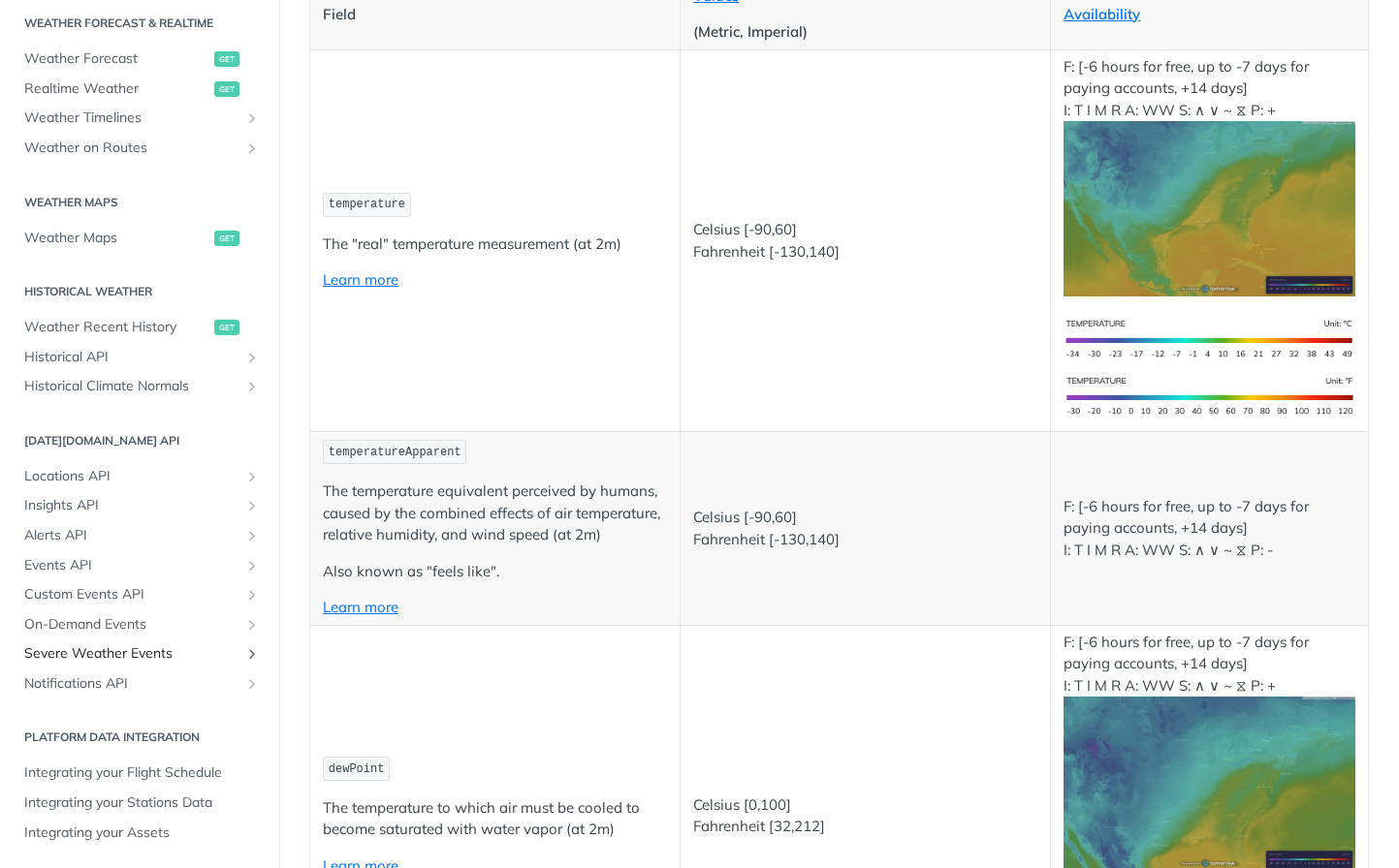  What do you see at coordinates (132, 566) in the screenshot?
I see `span: Events API` at bounding box center [132, 566].